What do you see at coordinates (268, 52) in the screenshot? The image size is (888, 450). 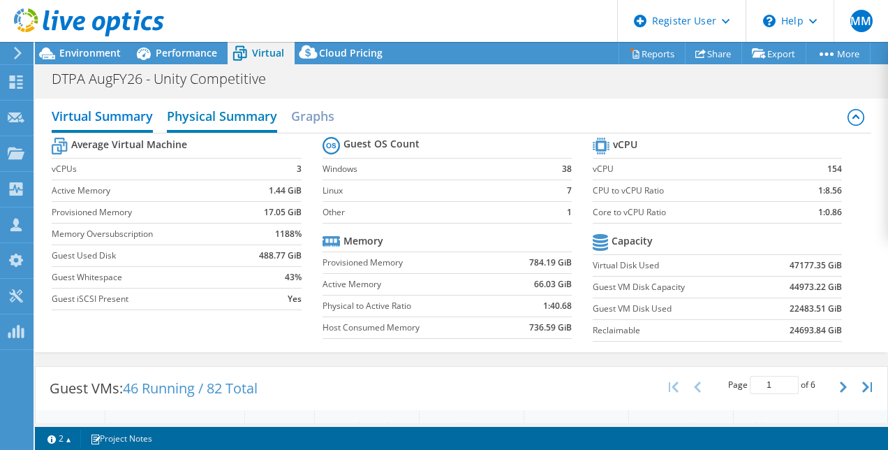 I see `span: Virtual` at bounding box center [268, 52].